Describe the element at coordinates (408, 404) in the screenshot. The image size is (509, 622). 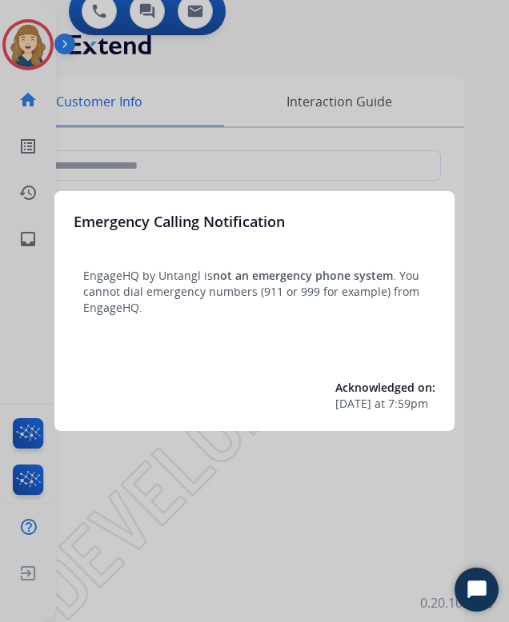
I see `span: 7:59pm` at that location.